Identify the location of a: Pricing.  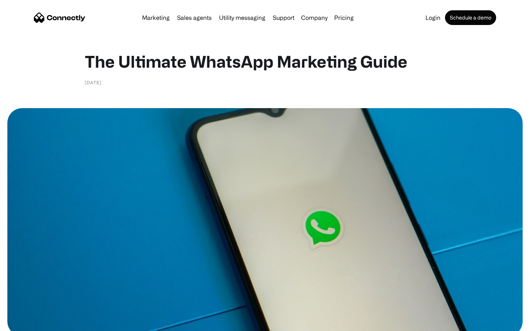
(344, 18).